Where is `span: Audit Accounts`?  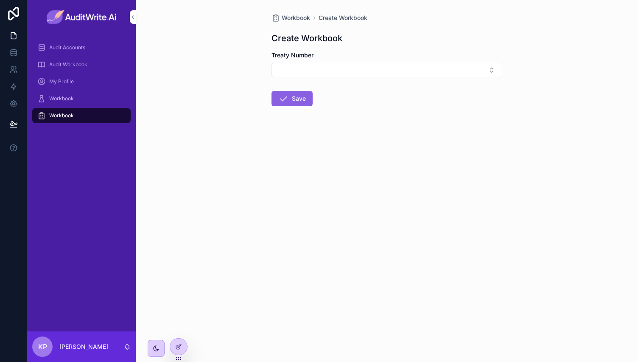
span: Audit Accounts is located at coordinates (67, 48).